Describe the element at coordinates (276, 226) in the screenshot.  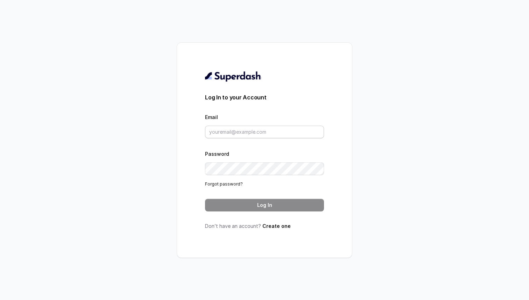
I see `a: Create one` at that location.